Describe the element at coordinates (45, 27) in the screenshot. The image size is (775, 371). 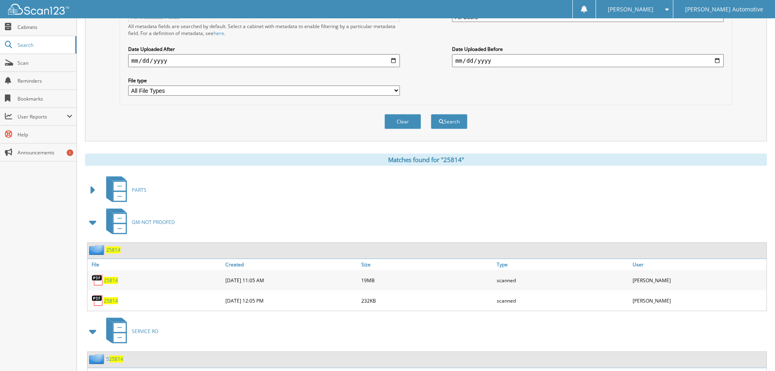
I see `span: Cabinets` at that location.